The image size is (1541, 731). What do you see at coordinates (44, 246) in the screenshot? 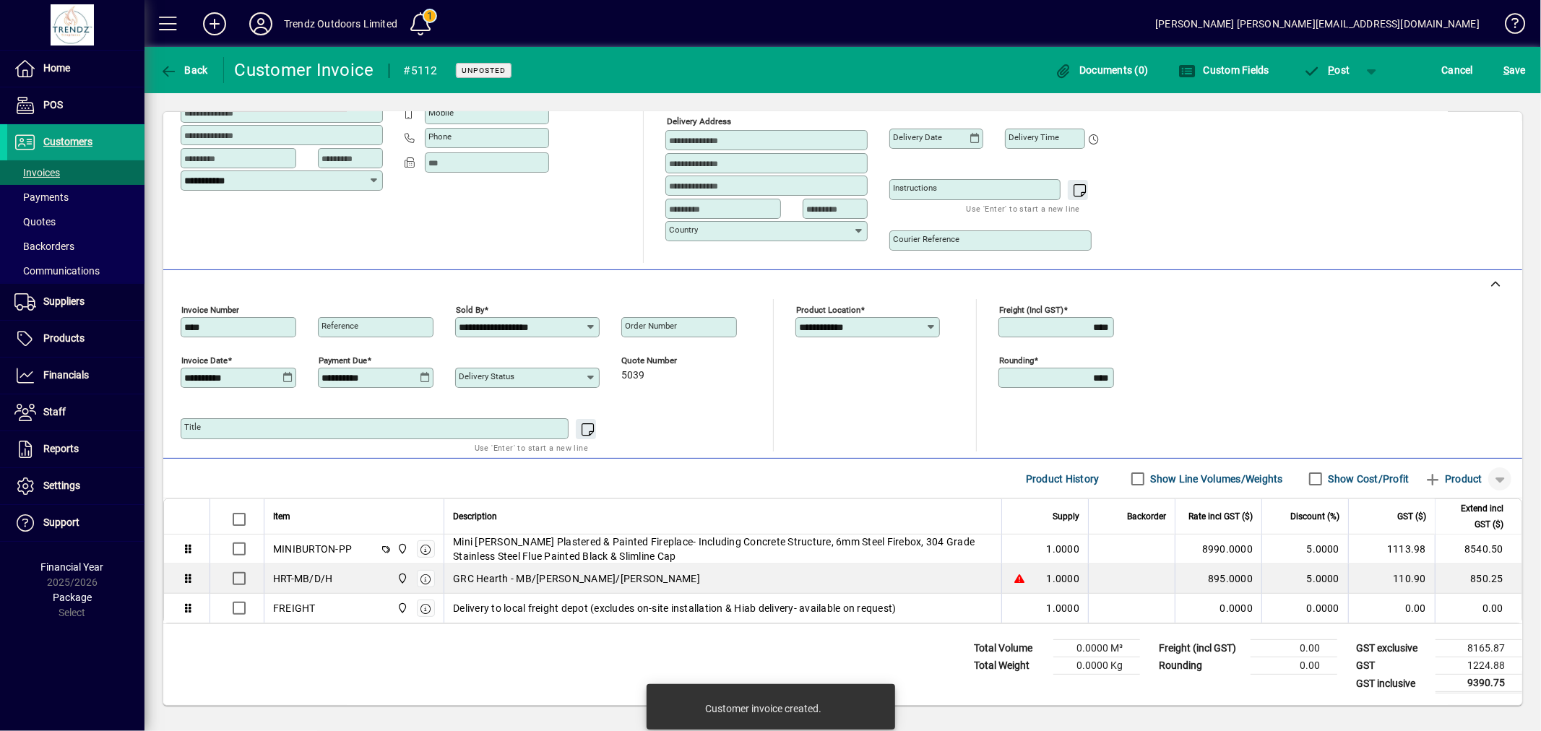
I see `span: Backorders` at bounding box center [44, 246].